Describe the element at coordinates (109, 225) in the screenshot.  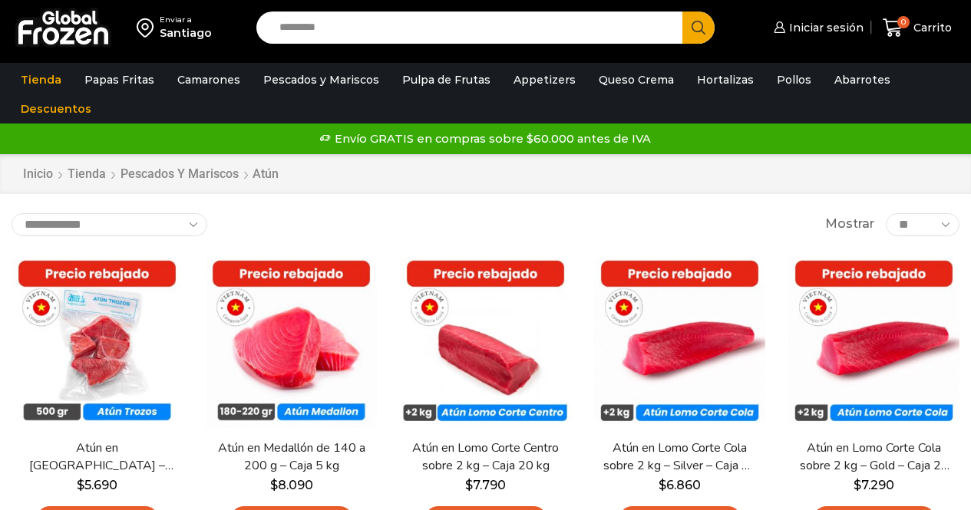
I see `select: Pedido de la tienda` at that location.